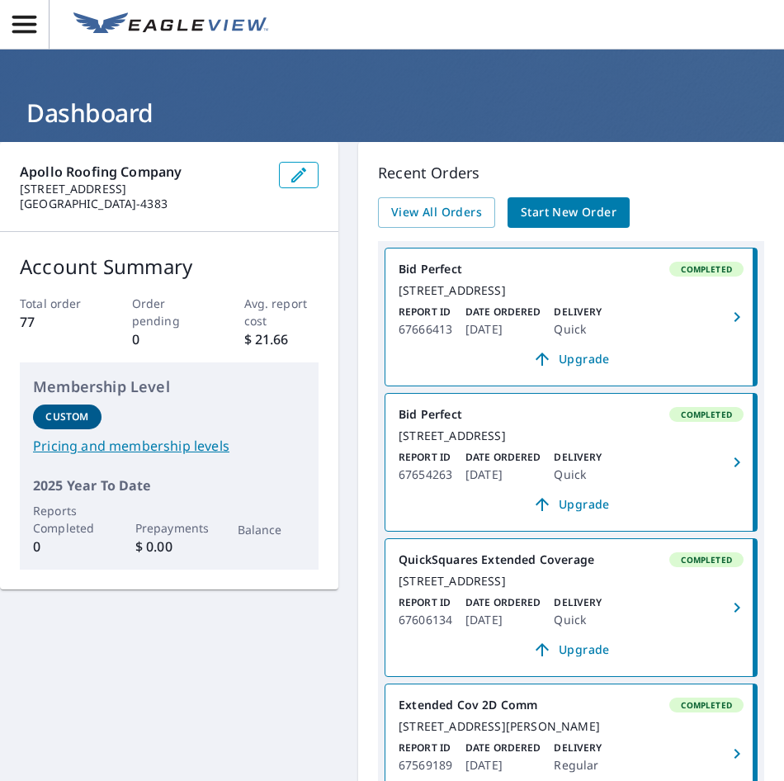  I want to click on a: Start New Order, so click(569, 212).